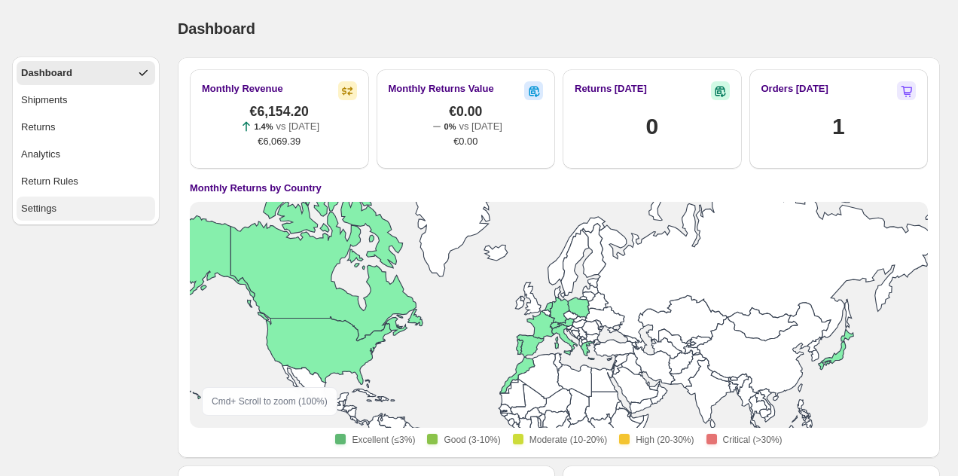 Image resolution: width=958 pixels, height=476 pixels. Describe the element at coordinates (838, 127) in the screenshot. I see `h1: 1` at that location.